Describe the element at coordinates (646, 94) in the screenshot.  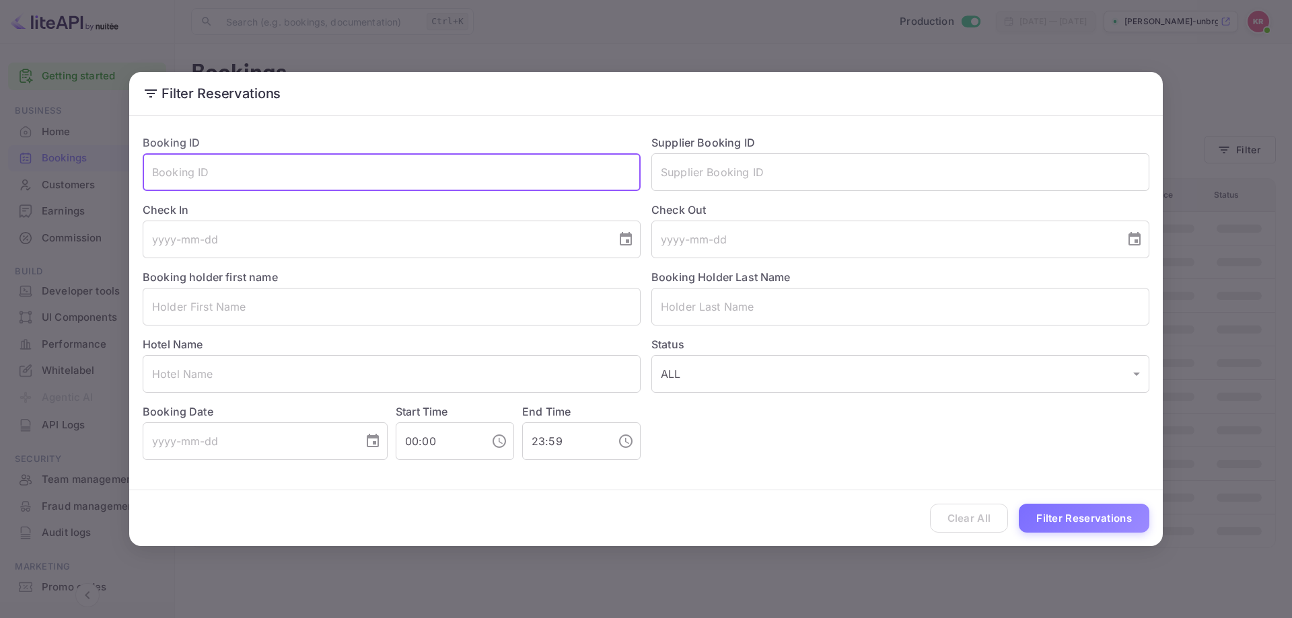
I see `h2: Filter Reservations` at that location.